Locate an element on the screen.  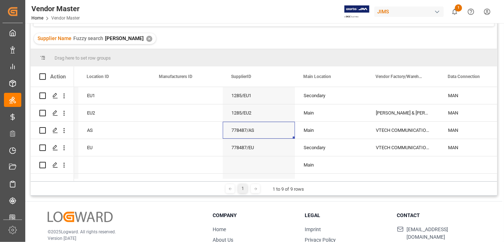
span: Data Connection is located at coordinates (464, 77).